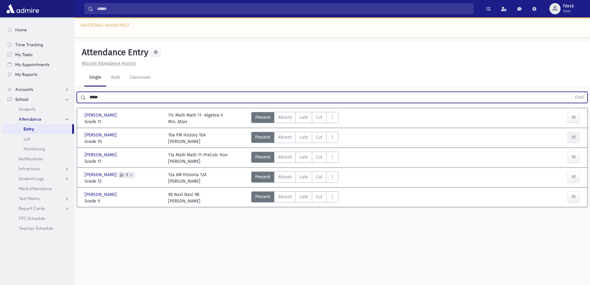 This screenshot has width=590, height=285. Describe the element at coordinates (24, 55) in the screenshot. I see `span: My Tasks` at that location.